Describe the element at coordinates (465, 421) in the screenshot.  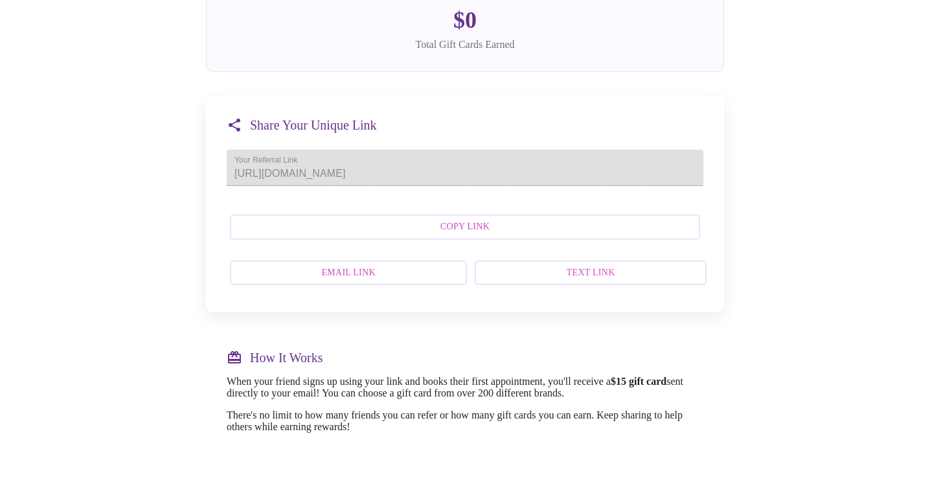
I see `p: There's no limit to how many friends you can refer or how many gift cards you can earn. Keep shar...` at that location.